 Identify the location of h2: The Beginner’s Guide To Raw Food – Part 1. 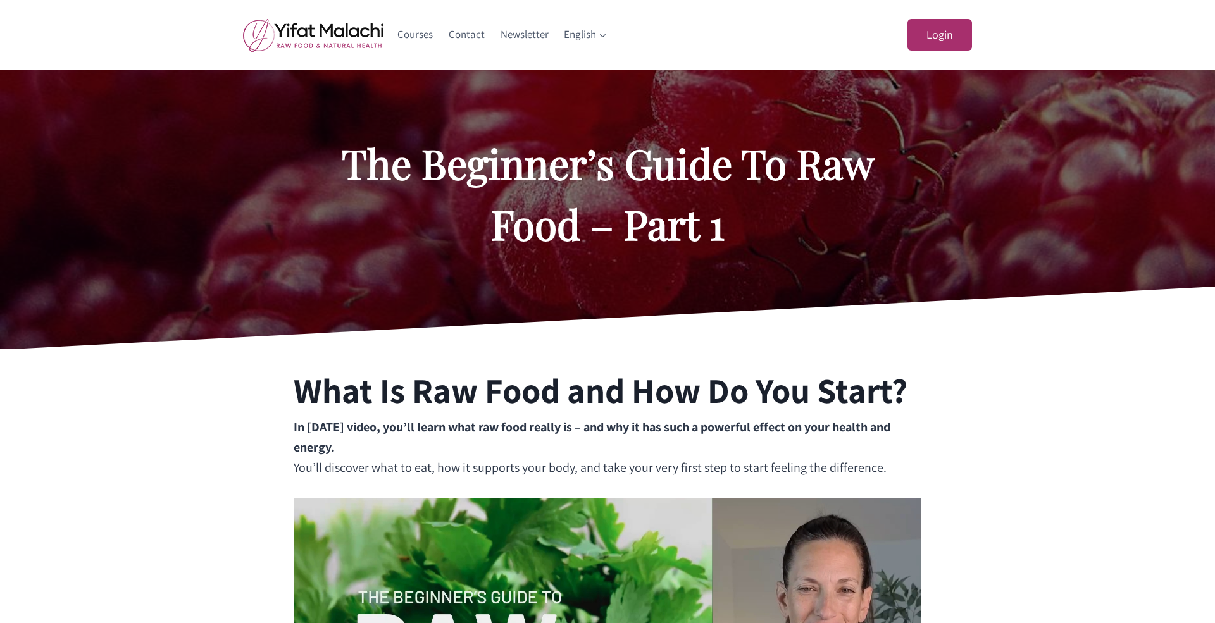
(607, 194).